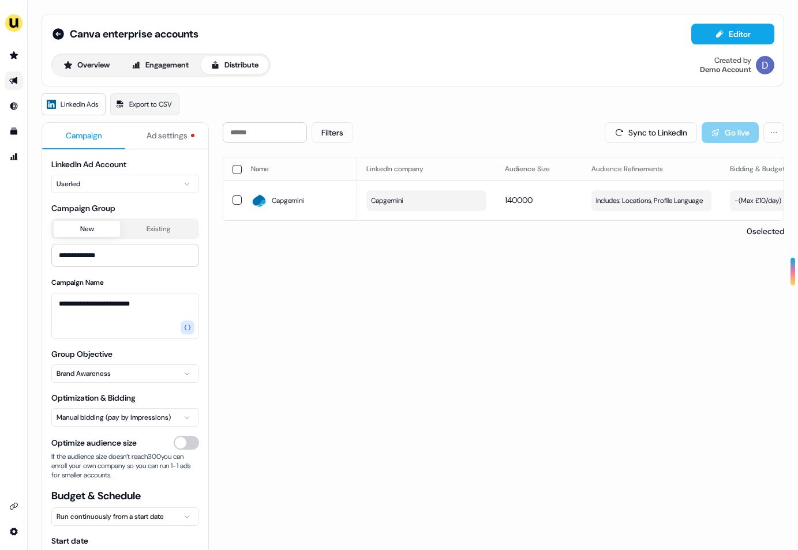  Describe the element at coordinates (94, 443) in the screenshot. I see `span: Optimize audience size` at that location.